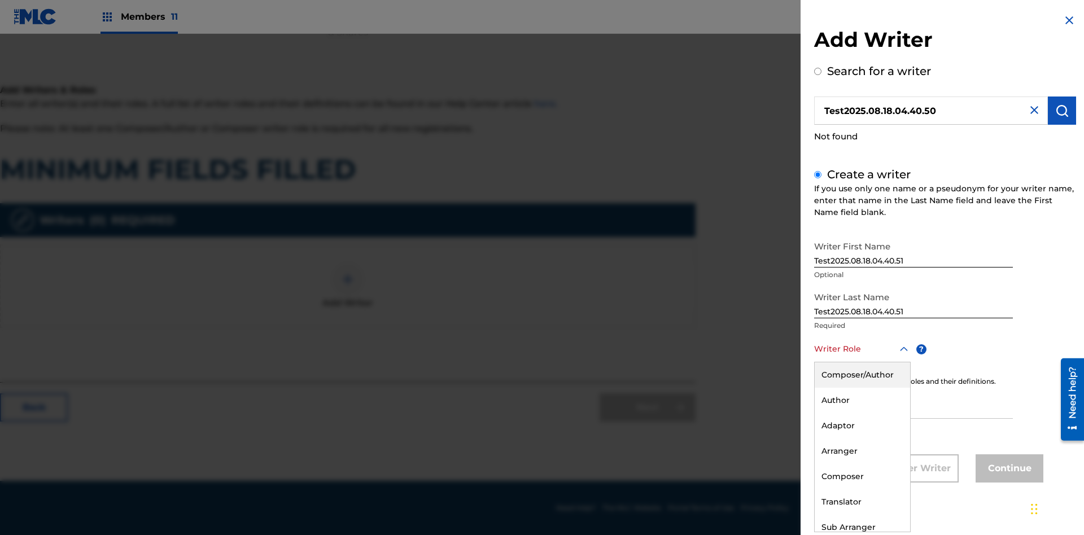  I want to click on div: Adaptor, so click(862, 426).